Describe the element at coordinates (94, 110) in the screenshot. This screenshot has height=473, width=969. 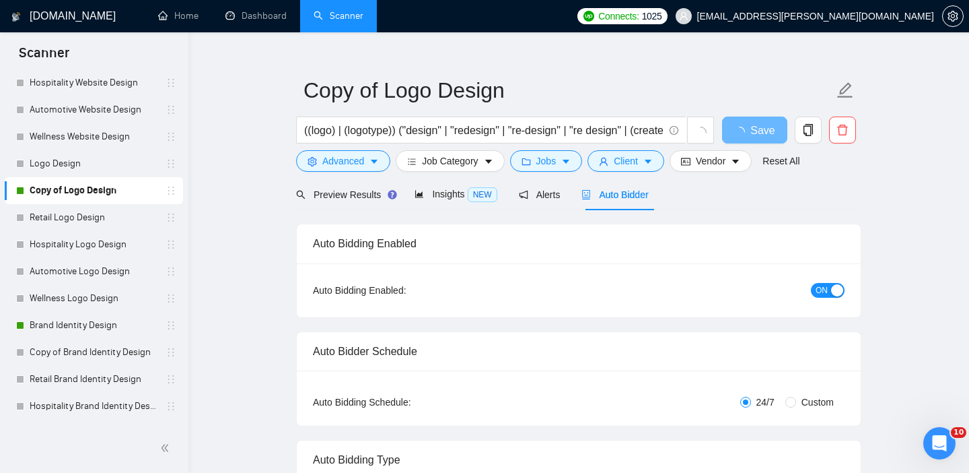
I see `a: Automotive Website Design` at that location.